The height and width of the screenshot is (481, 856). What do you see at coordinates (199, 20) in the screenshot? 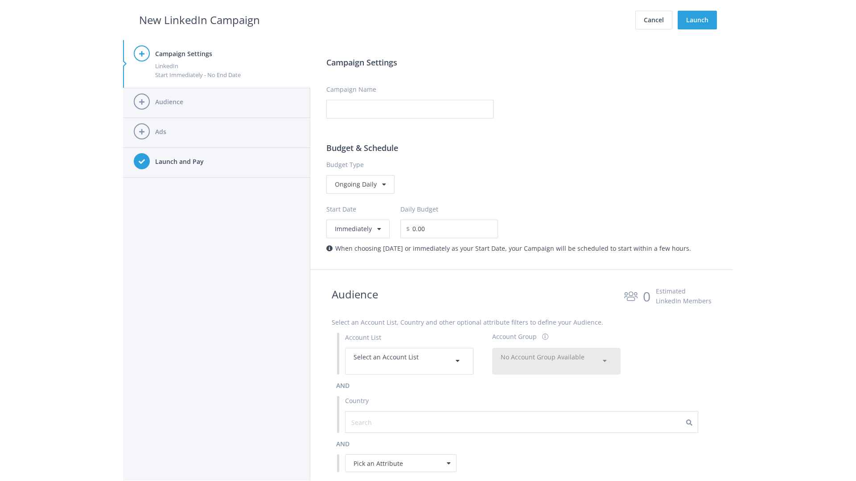
I see `h2: New LinkedIn Campaign` at bounding box center [199, 20].